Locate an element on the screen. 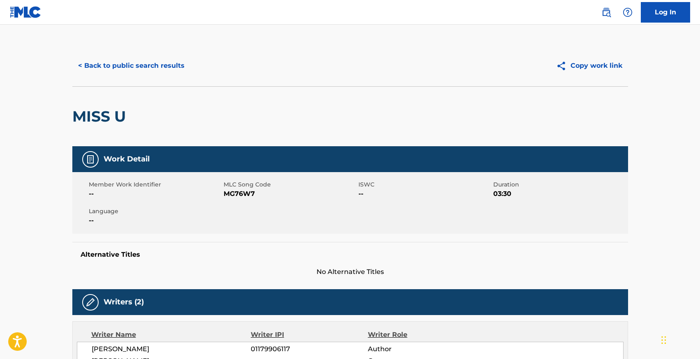 Image resolution: width=700 pixels, height=359 pixels. span: ISWC is located at coordinates (424, 185).